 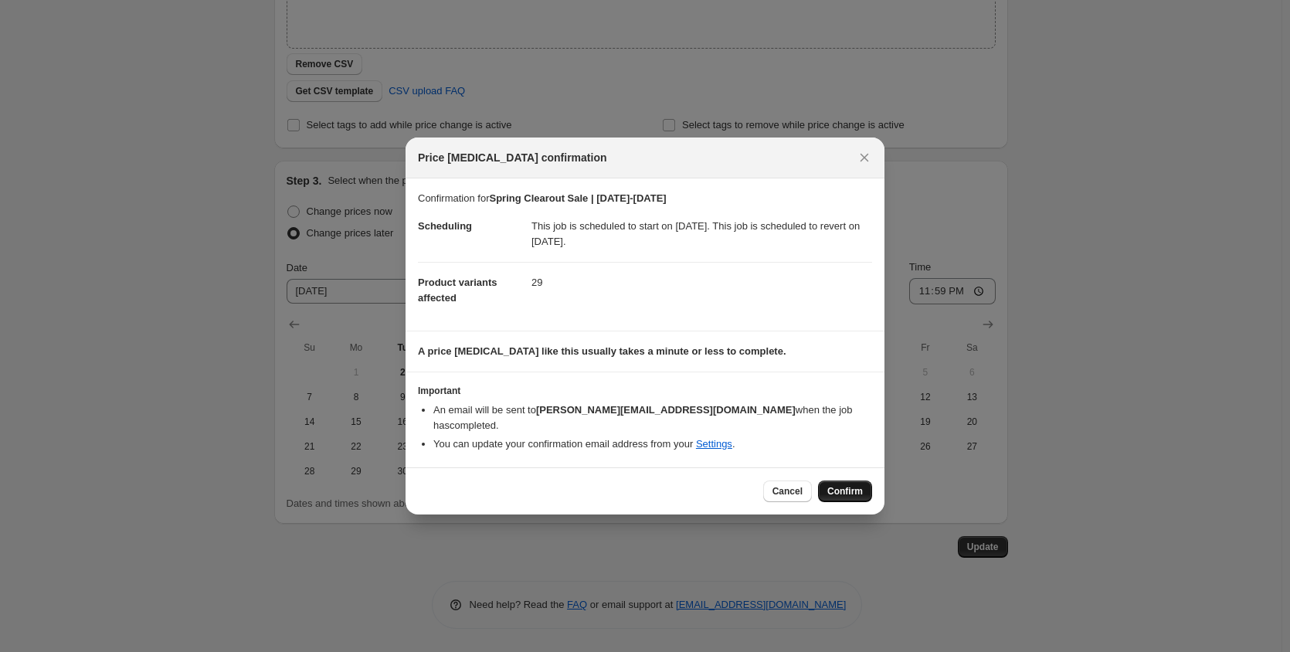 I want to click on p: Confirmation for, so click(x=645, y=198).